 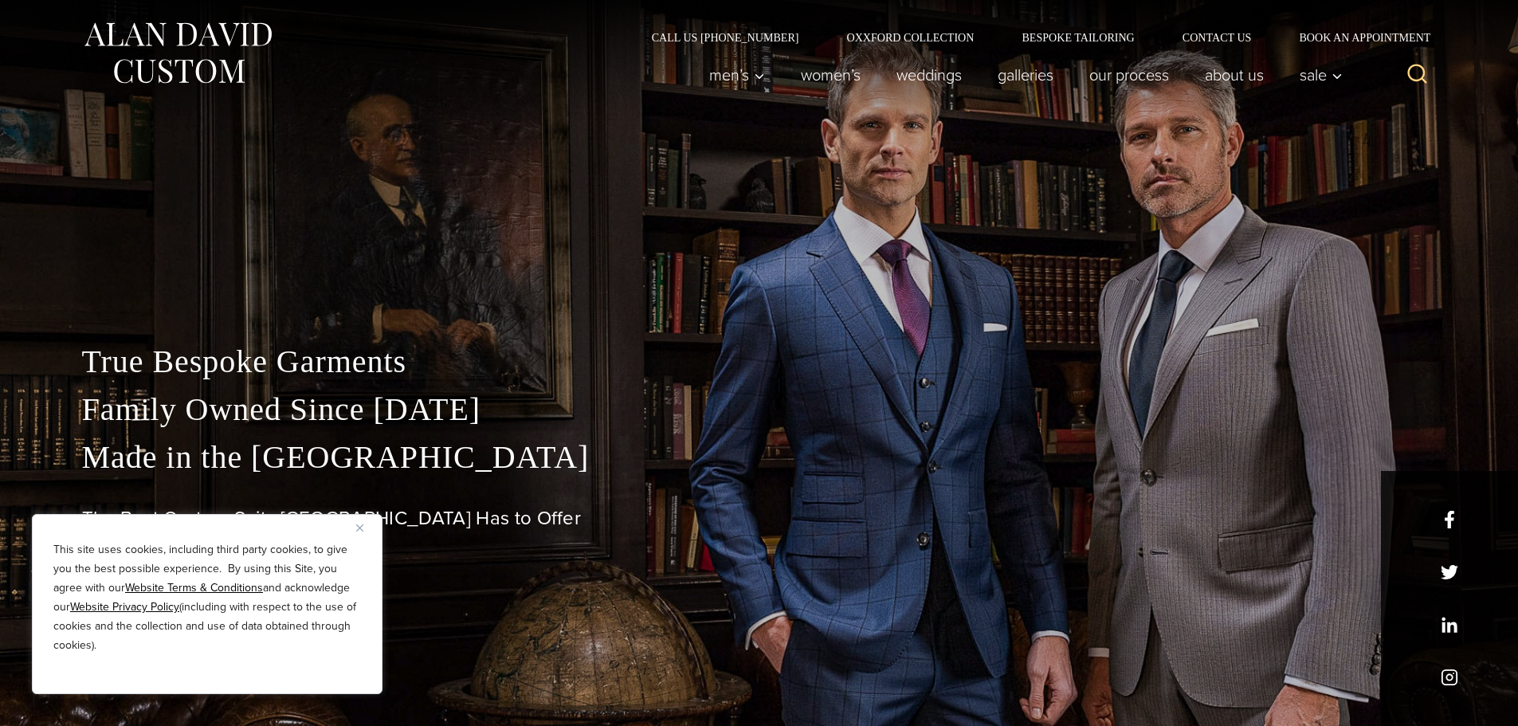 What do you see at coordinates (366, 527) in the screenshot?
I see `button: Close` at bounding box center [366, 527].